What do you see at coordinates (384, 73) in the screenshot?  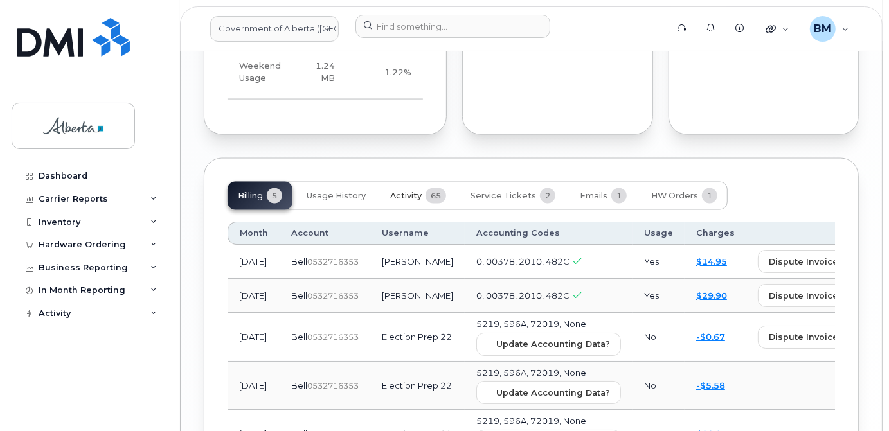 I see `td: 1.22%` at bounding box center [384, 73].